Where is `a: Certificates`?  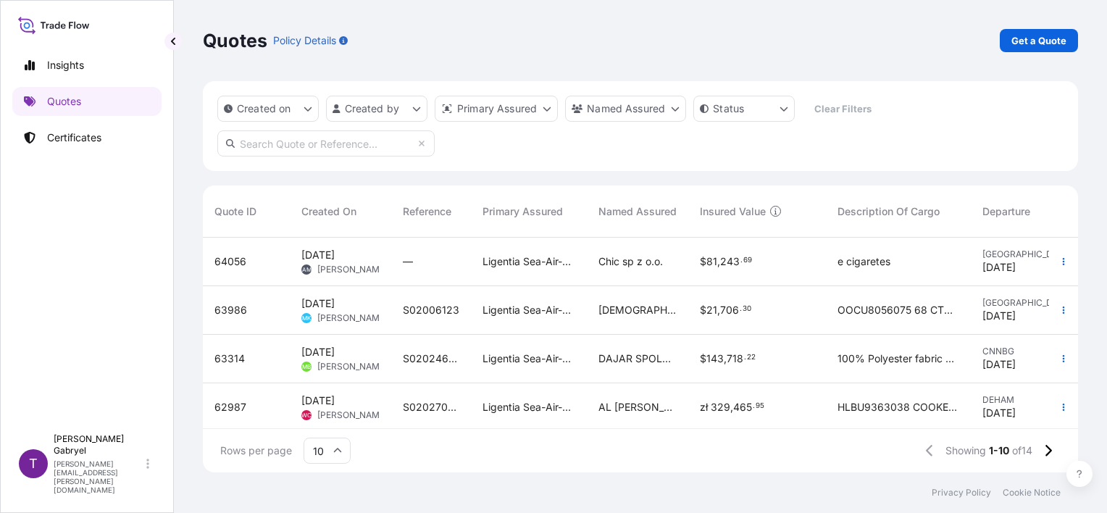
a: Certificates is located at coordinates (87, 138).